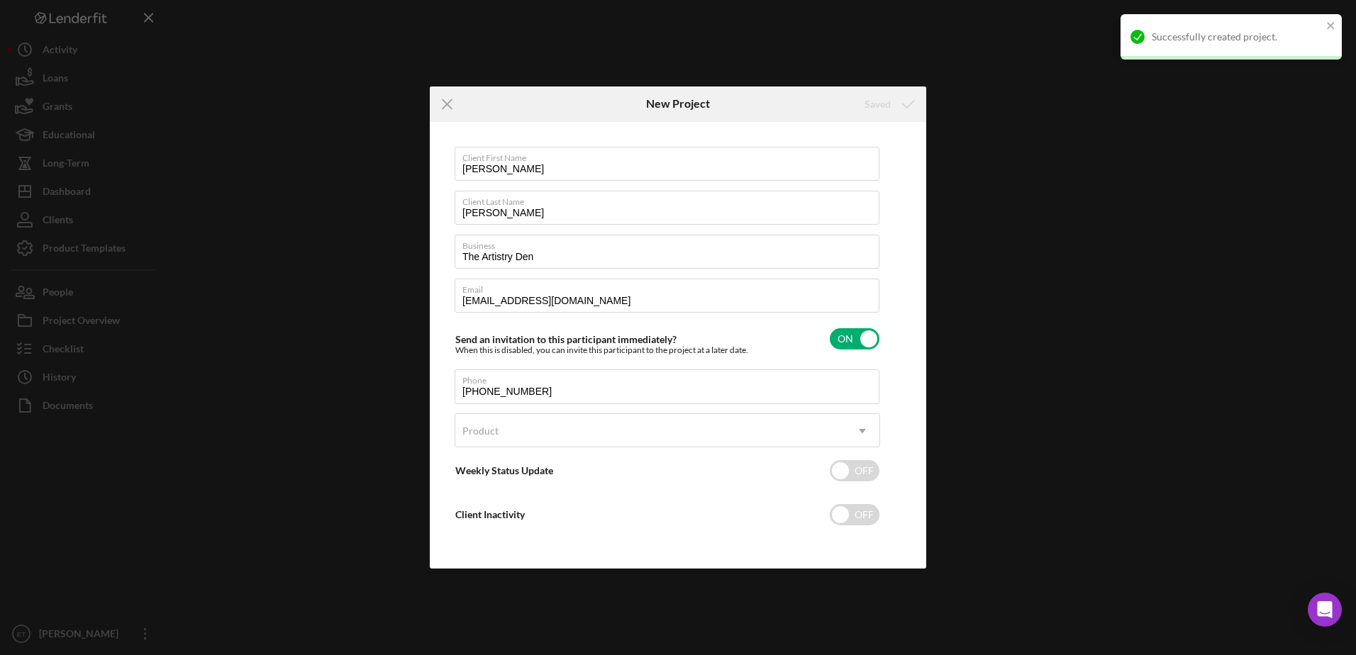 The width and height of the screenshot is (1356, 655). What do you see at coordinates (671, 199) in the screenshot?
I see `label: Client Last Name` at bounding box center [671, 199].